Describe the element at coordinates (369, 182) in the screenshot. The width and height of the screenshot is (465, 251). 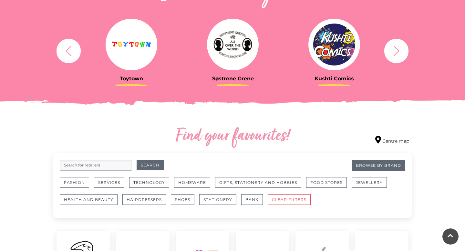
I see `button: Jewellery` at that location.